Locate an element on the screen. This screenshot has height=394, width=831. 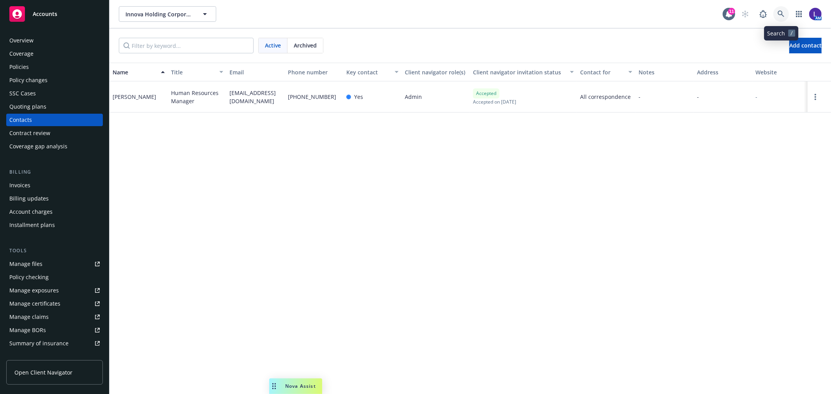
button: Nova Assist is located at coordinates (296, 387).